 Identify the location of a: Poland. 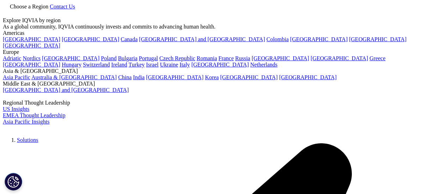
(109, 58).